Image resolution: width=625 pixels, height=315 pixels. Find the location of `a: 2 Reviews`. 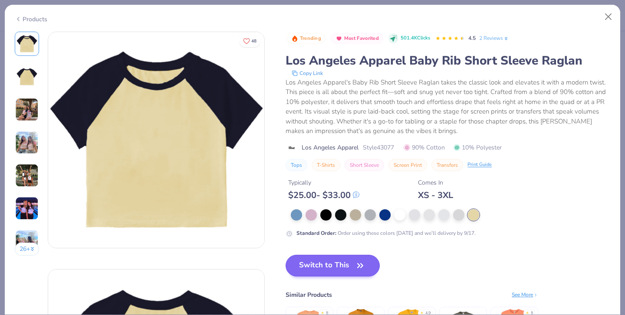

a: 2 Reviews is located at coordinates (494, 38).